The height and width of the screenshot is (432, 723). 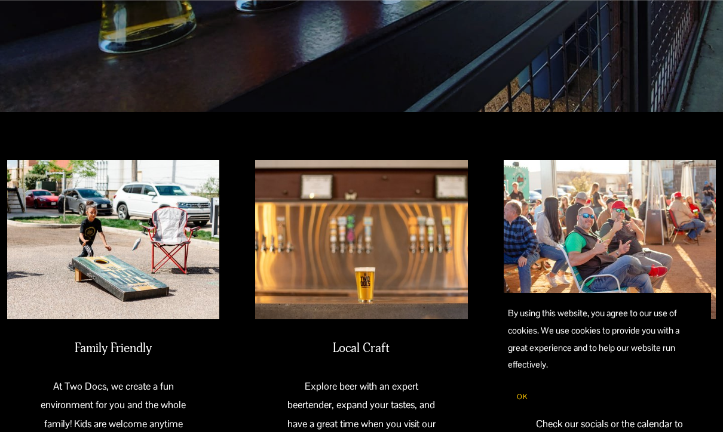 I want to click on p: By using this website, you agree to our use of cookies. We use cookies to provide you with a grea..., so click(x=603, y=339).